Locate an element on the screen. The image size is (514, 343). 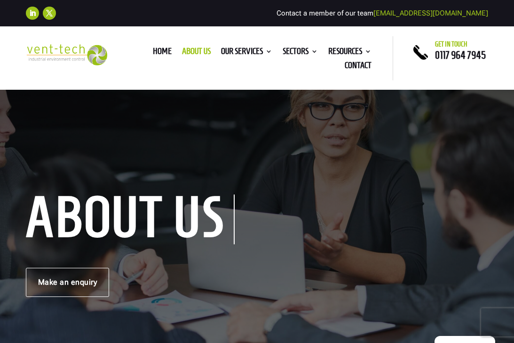
span: 0117 964 7945 is located at coordinates (460, 55).